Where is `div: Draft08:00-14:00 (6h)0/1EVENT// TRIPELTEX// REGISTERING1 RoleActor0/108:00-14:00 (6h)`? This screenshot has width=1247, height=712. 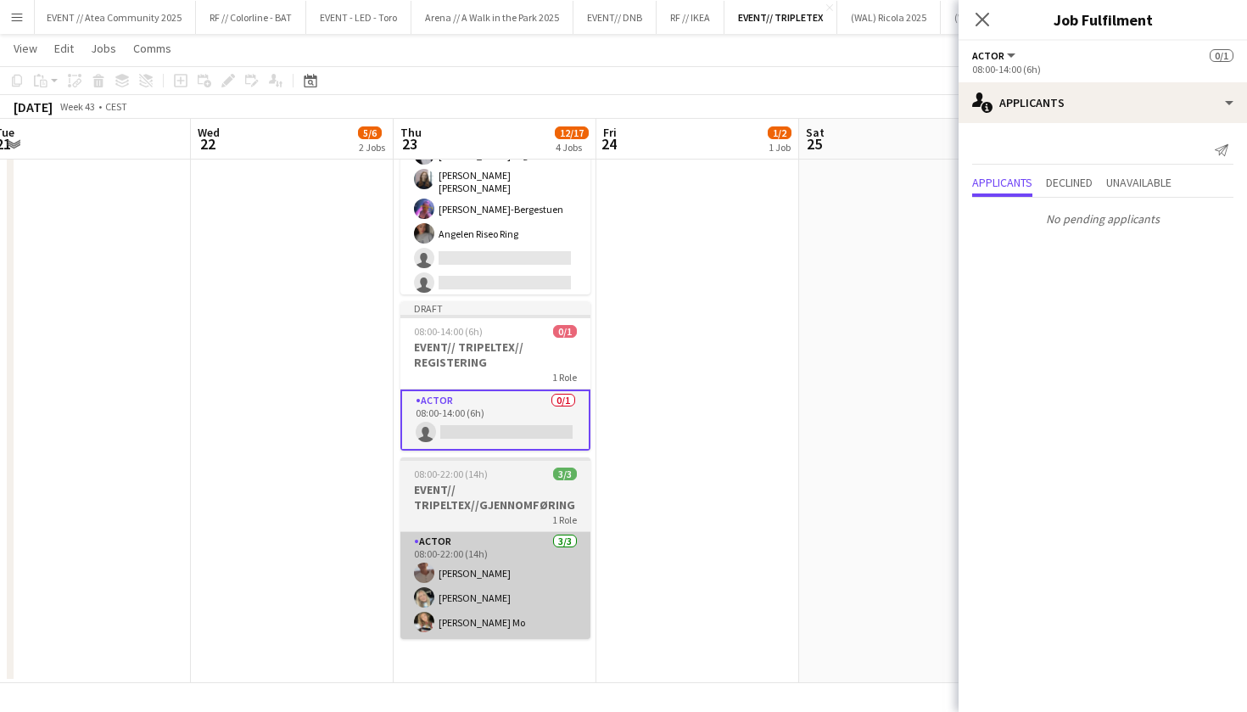 div: Draft08:00-14:00 (6h)0/1EVENT// TRIPELTEX// REGISTERING1 RoleActor0/108:00-14:00 (6h) is located at coordinates (496, 376).